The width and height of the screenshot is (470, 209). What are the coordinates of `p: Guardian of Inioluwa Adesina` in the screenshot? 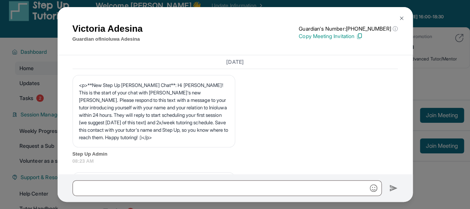 It's located at (108, 39).